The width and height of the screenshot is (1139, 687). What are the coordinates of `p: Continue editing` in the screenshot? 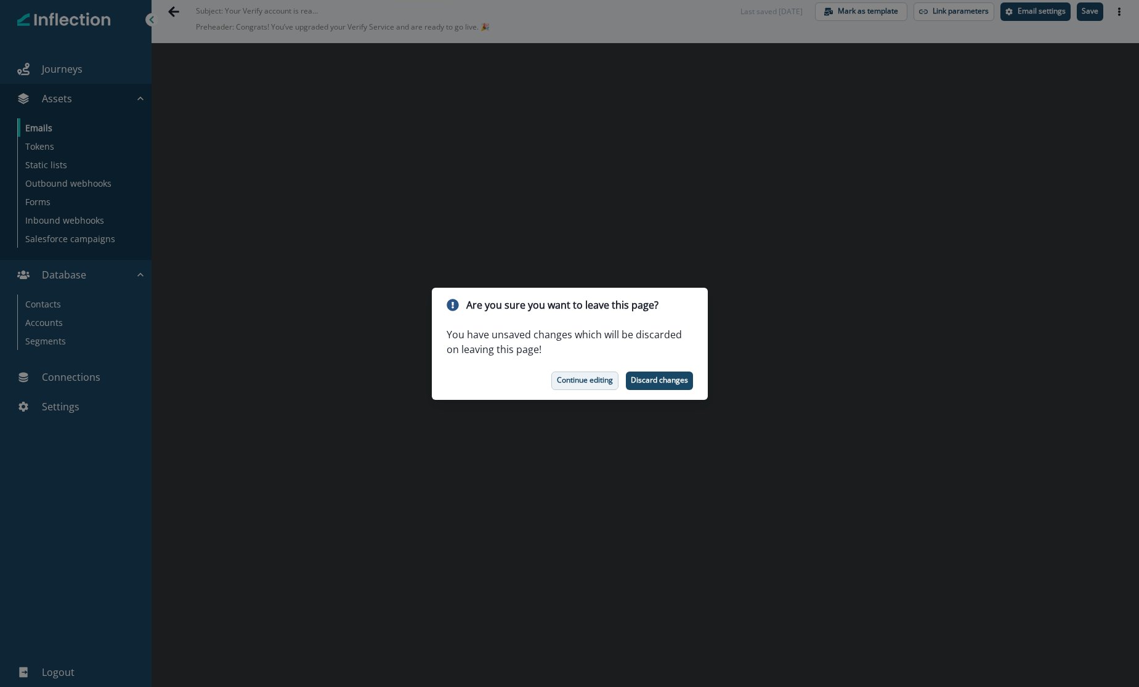 It's located at (585, 380).